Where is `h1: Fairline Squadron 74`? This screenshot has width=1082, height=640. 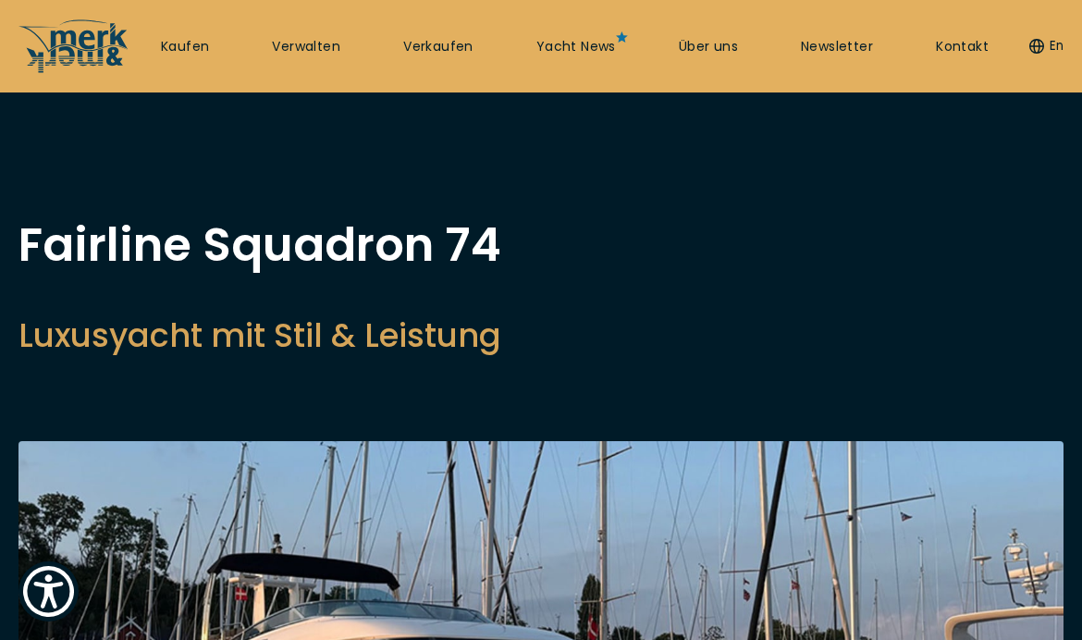 h1: Fairline Squadron 74 is located at coordinates (260, 245).